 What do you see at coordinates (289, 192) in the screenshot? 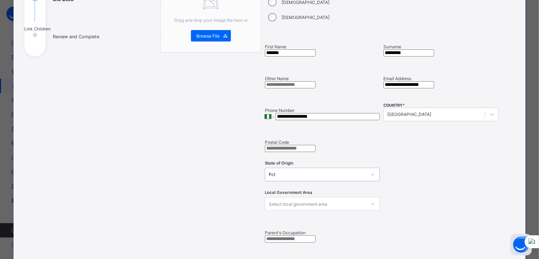
I see `span: Local Government Area` at bounding box center [289, 192].